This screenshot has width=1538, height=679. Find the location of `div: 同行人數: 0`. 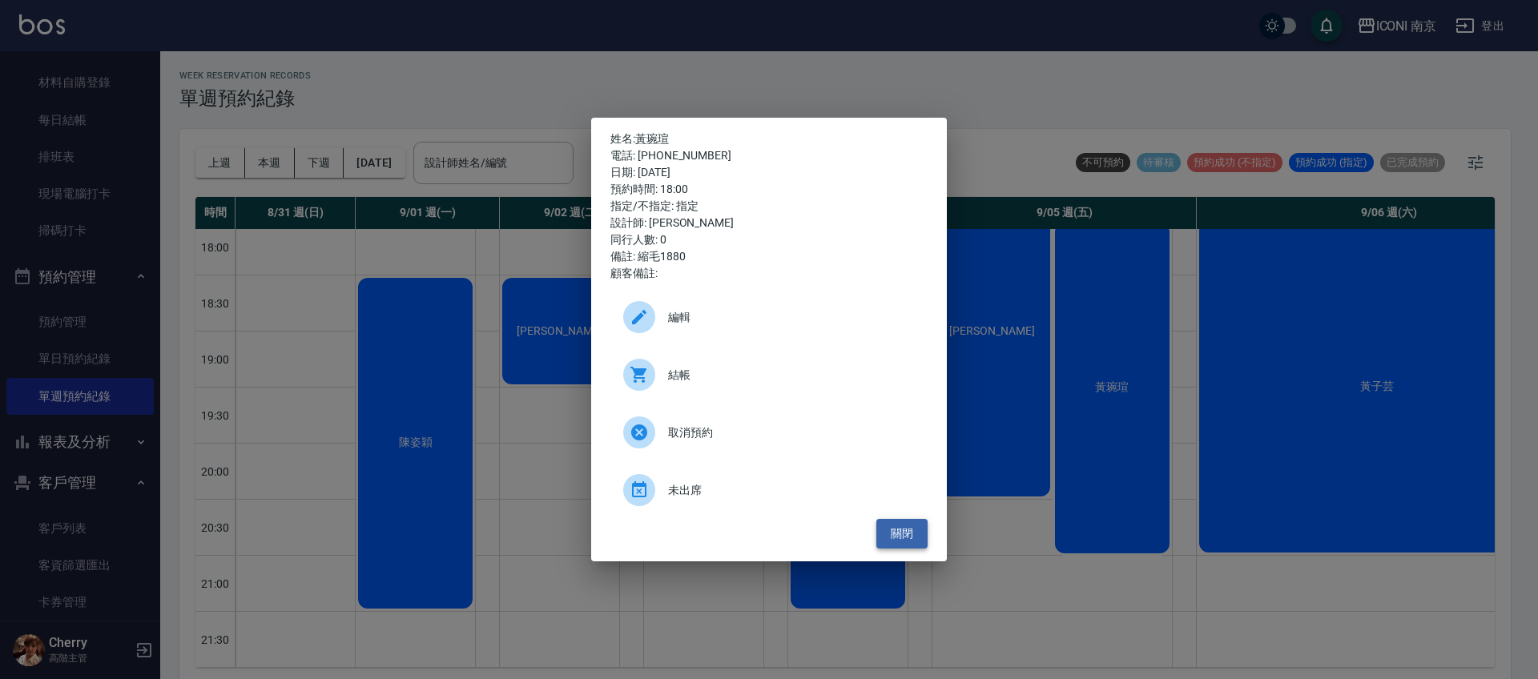

div: 同行人數: 0 is located at coordinates (769, 240).